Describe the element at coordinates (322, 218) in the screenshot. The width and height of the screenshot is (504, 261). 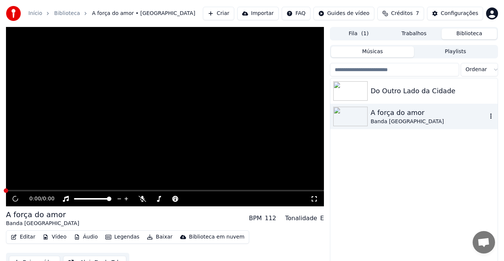
I see `div: E` at that location.